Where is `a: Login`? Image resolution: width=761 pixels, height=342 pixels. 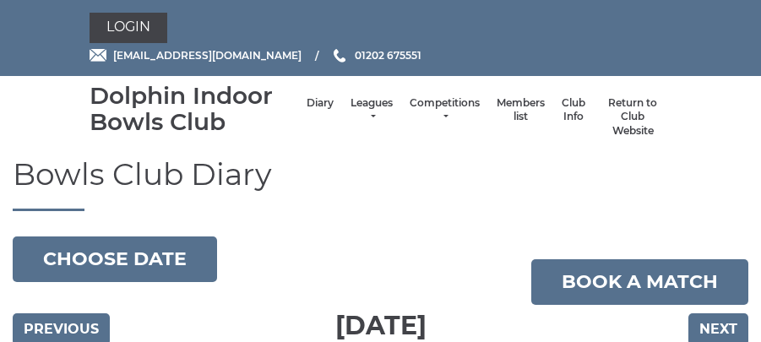 a: Login is located at coordinates (128, 28).